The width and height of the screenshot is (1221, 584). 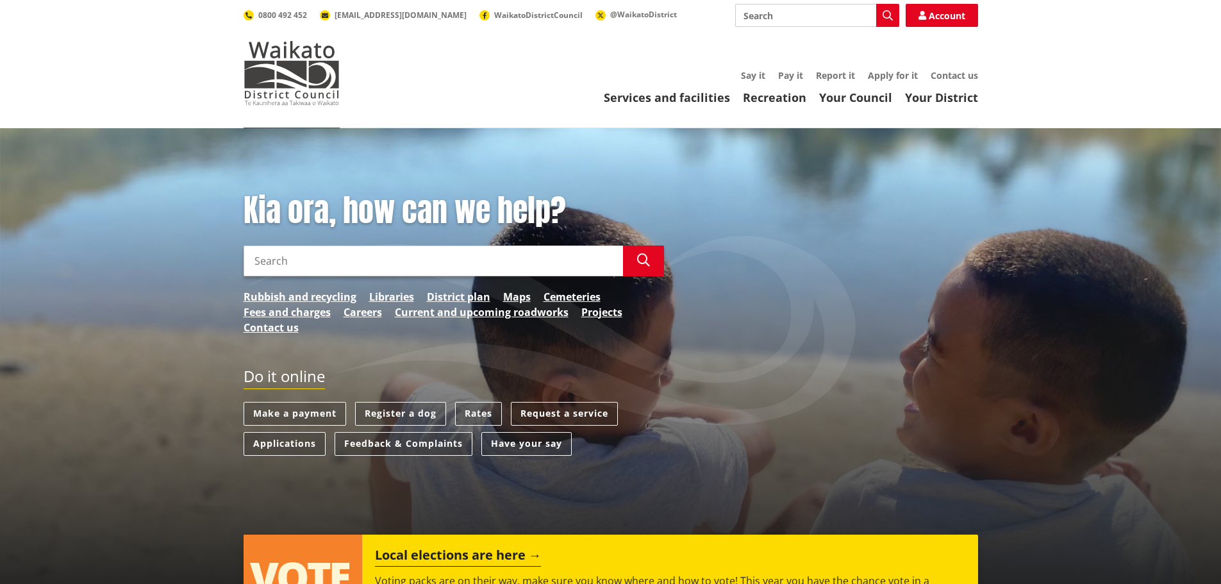 I want to click on a: Apply for it, so click(x=893, y=75).